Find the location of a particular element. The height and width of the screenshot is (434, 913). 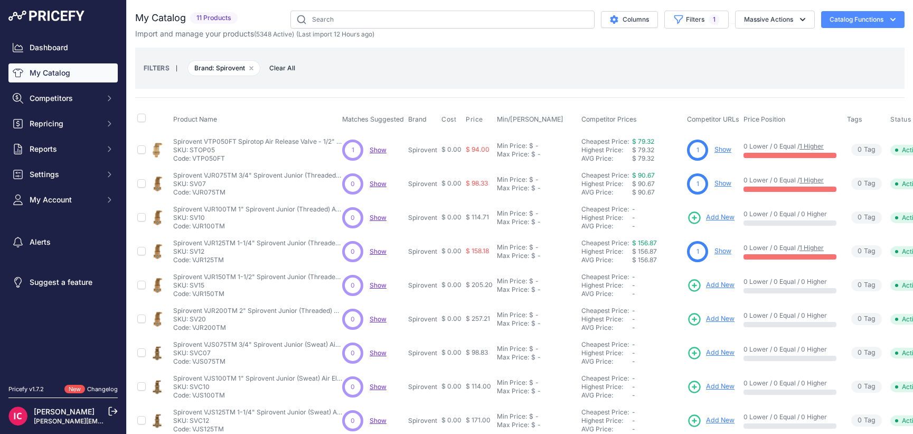

button: Catalog Functions is located at coordinates (863, 20).